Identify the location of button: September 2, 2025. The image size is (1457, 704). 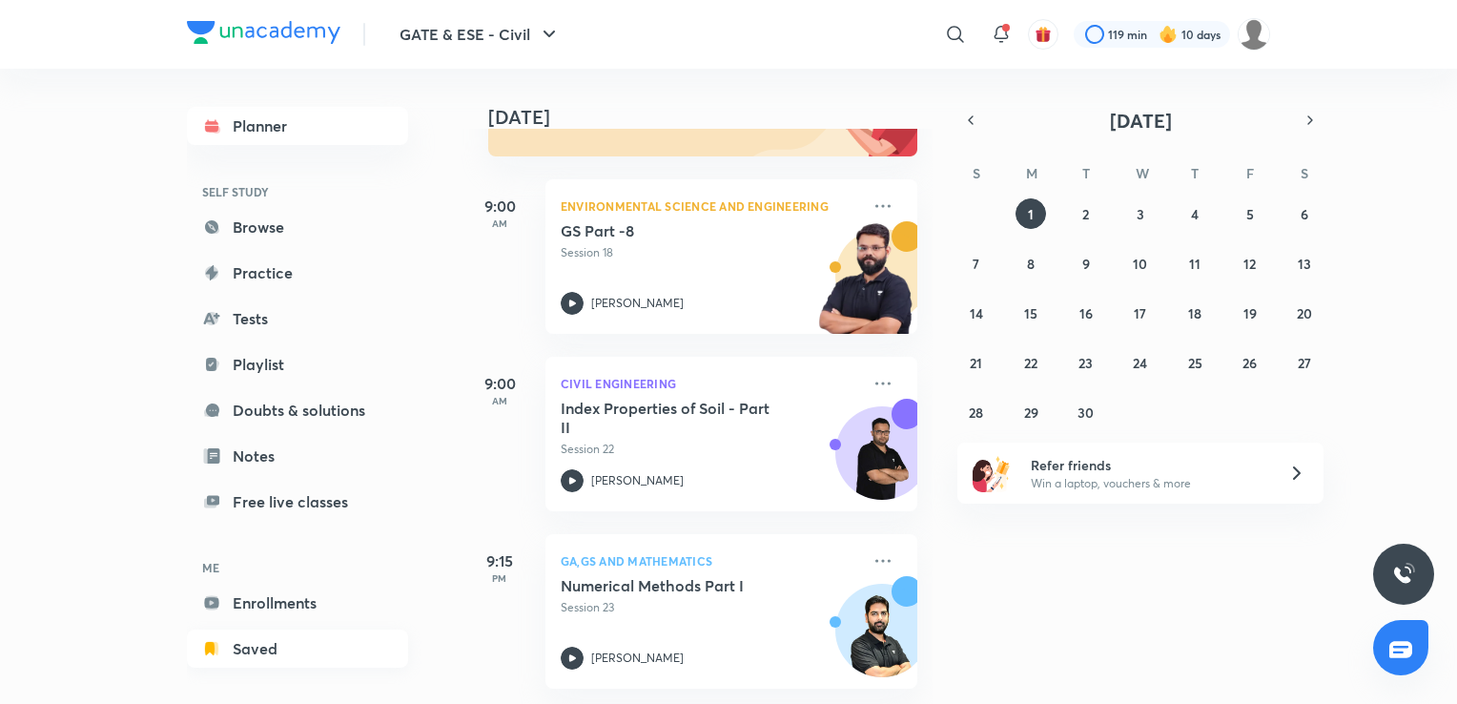
(1086, 214).